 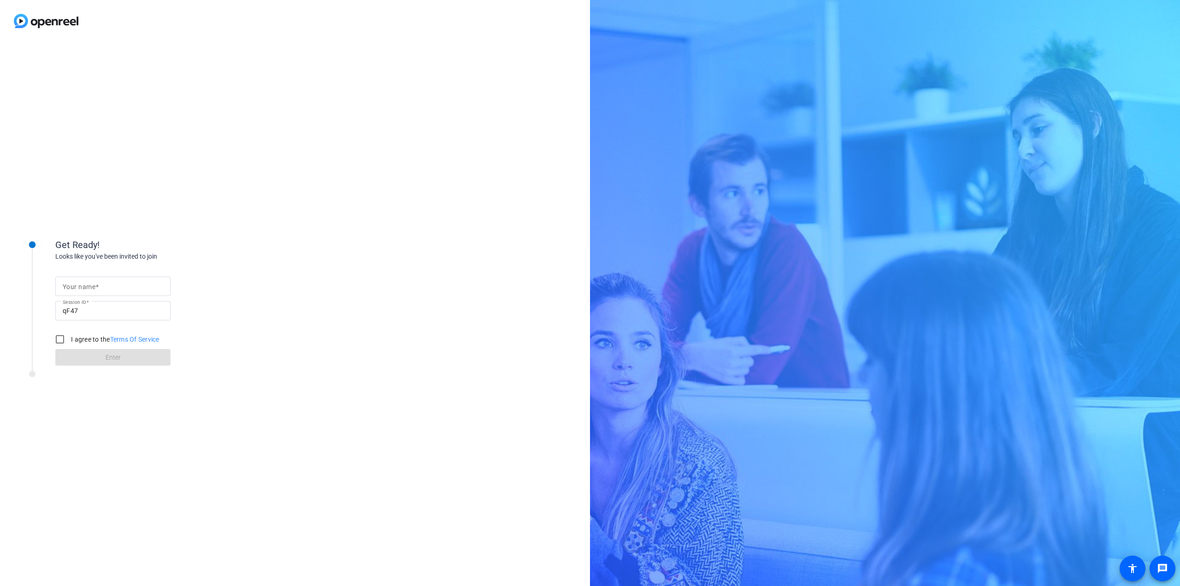 What do you see at coordinates (147, 256) in the screenshot?
I see `div: Looks like you've been invited to join` at bounding box center [147, 256].